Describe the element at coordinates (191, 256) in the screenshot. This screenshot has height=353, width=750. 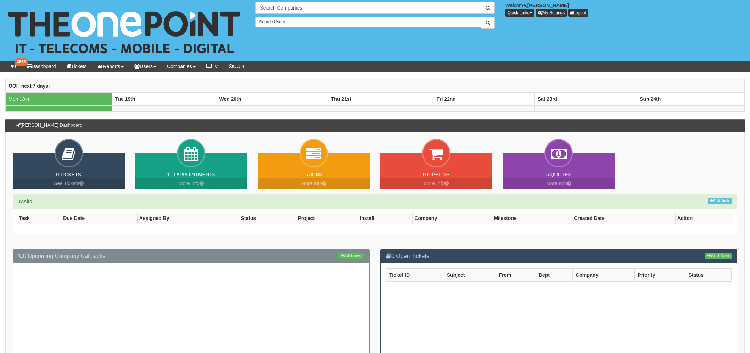
I see `h3: 0 Upcoming Company Callbacks` at that location.